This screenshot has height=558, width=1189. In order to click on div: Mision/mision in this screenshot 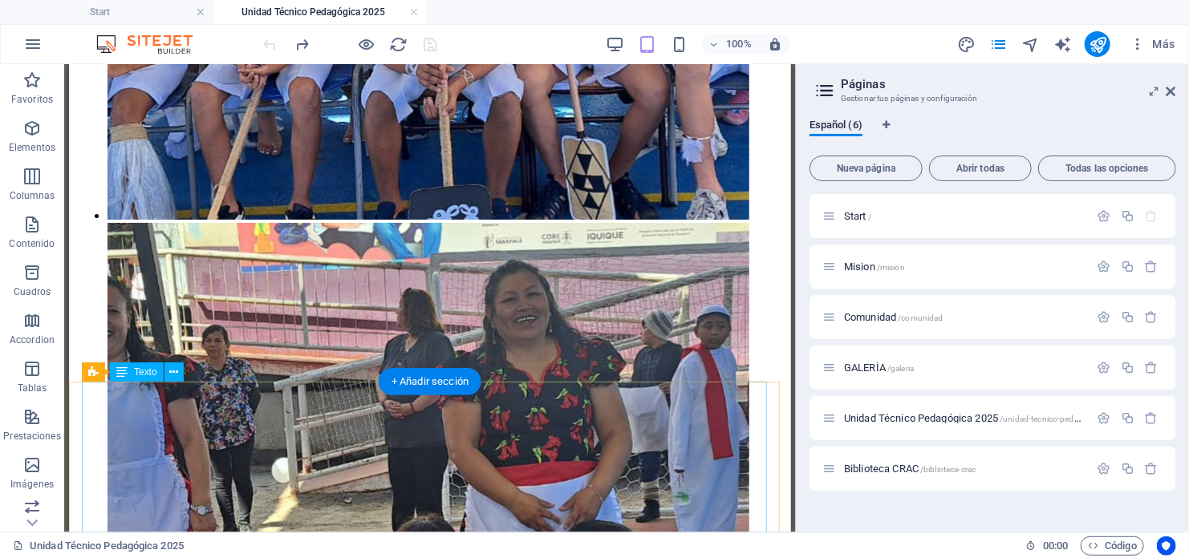, I will do `click(964, 266)`.